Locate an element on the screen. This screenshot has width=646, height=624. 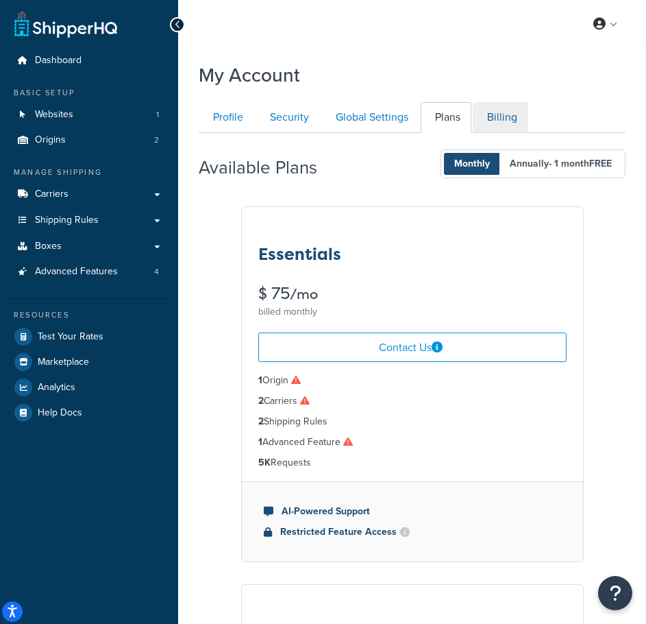
small: /mo is located at coordinates (304, 294).